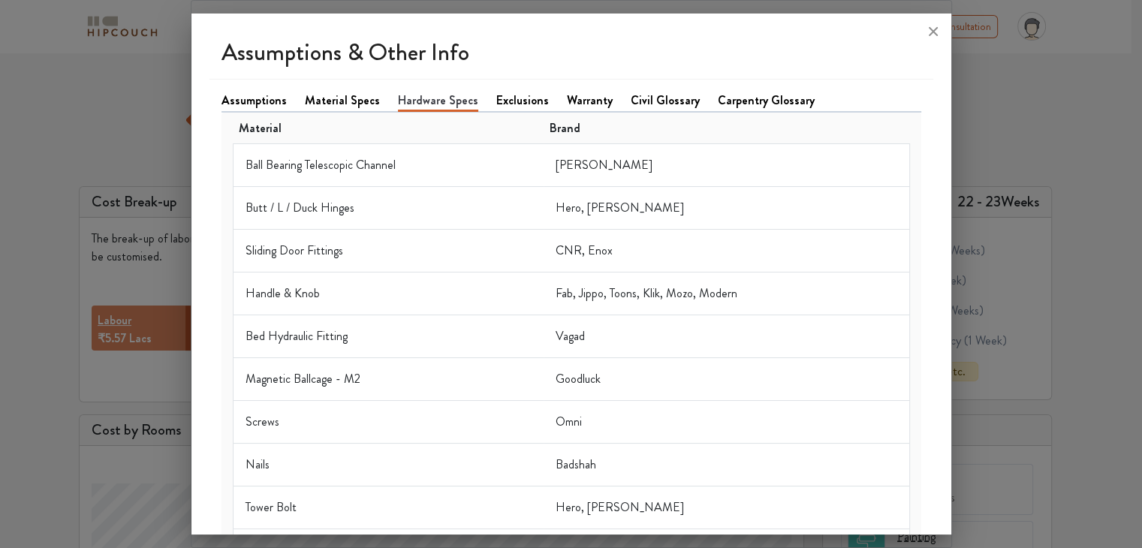  What do you see at coordinates (438, 101) in the screenshot?
I see `a: Hardware Specs` at bounding box center [438, 101].